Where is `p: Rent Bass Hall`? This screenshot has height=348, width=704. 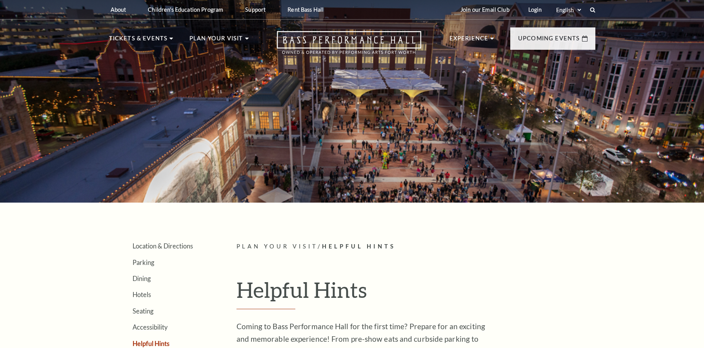 p: Rent Bass Hall is located at coordinates (306, 9).